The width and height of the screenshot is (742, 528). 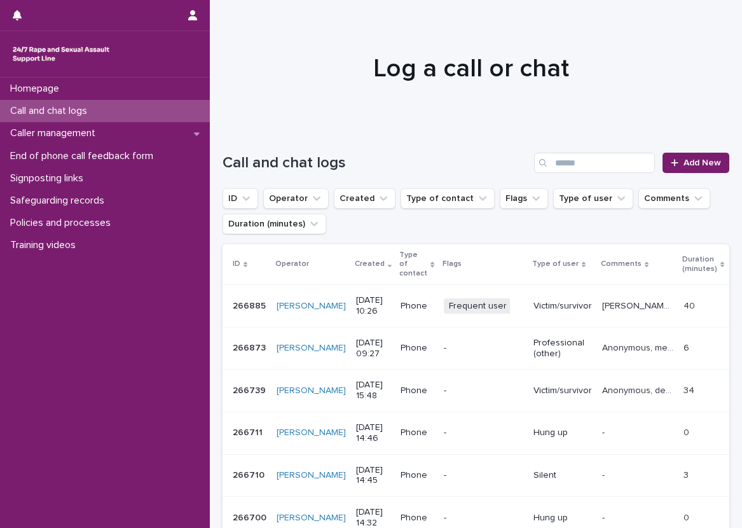 What do you see at coordinates (249, 431) in the screenshot?
I see `p: 266711` at bounding box center [249, 431].